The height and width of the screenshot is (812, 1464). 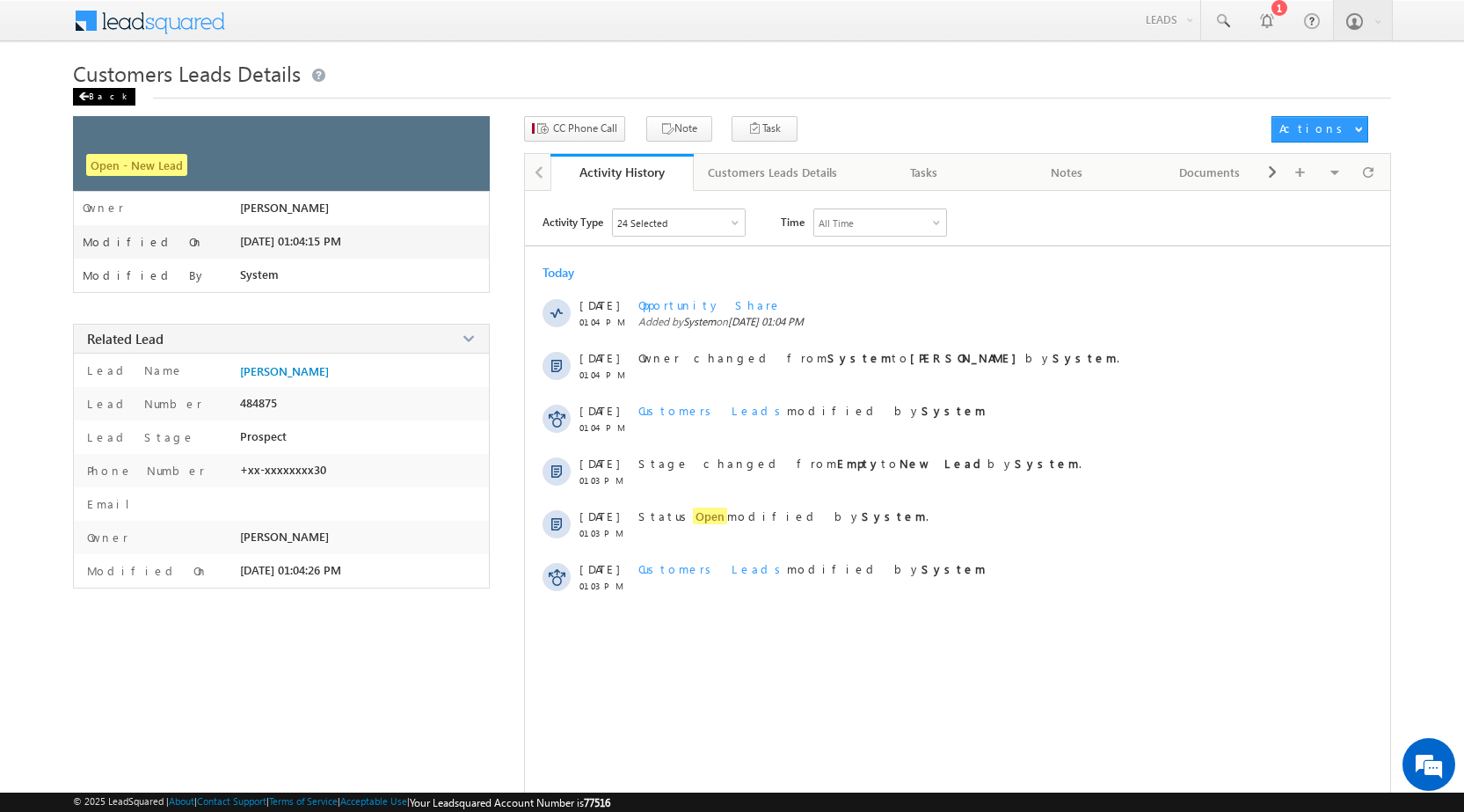 What do you see at coordinates (1320, 129) in the screenshot?
I see `button: Actions` at bounding box center [1320, 129].